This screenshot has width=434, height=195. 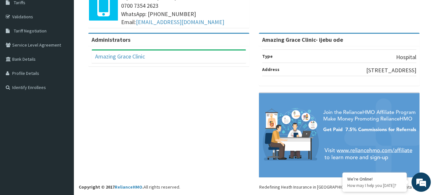 What do you see at coordinates (111, 187) in the screenshot?
I see `strong: Copyright © 2017 .` at bounding box center [111, 187].